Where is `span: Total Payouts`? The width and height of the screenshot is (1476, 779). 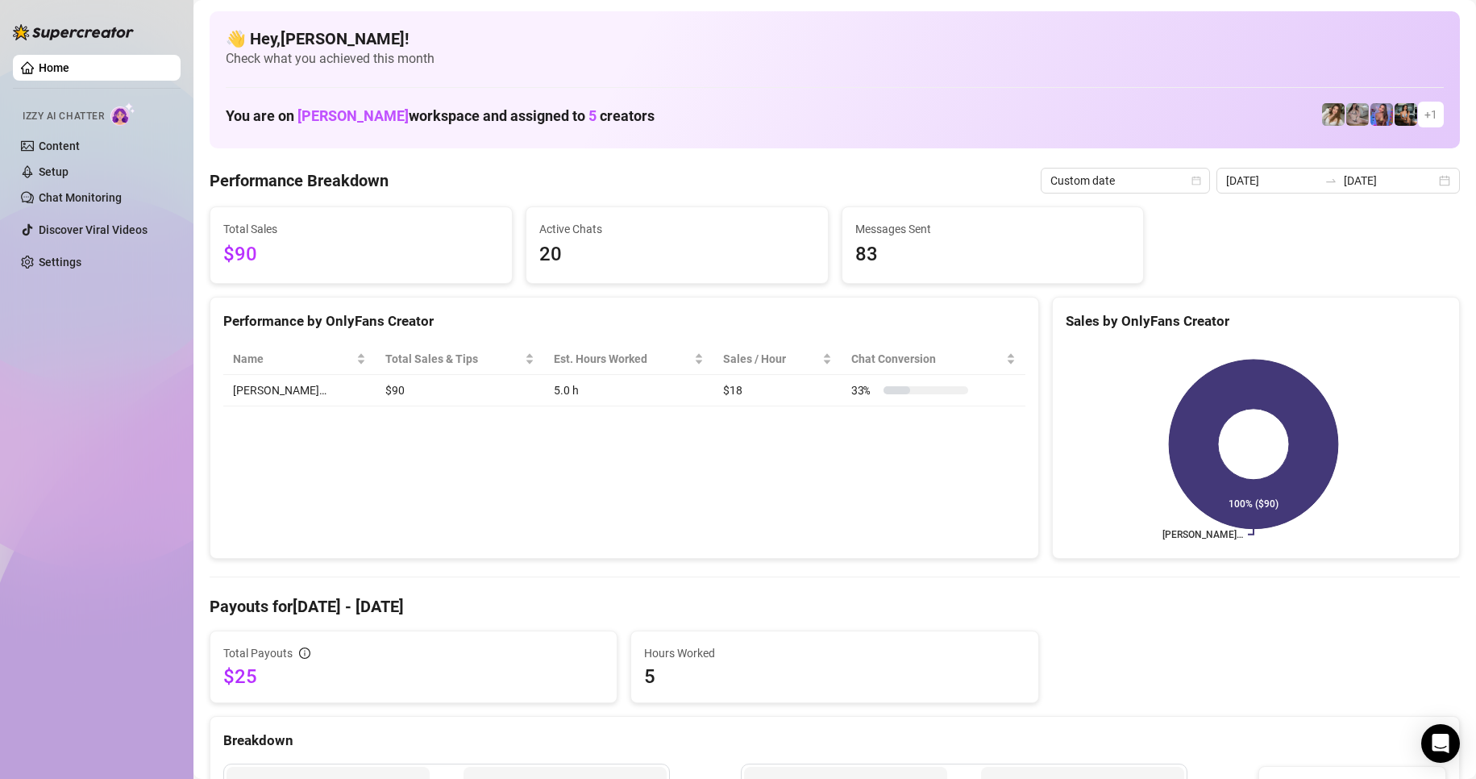 span: Total Payouts is located at coordinates (258, 653).